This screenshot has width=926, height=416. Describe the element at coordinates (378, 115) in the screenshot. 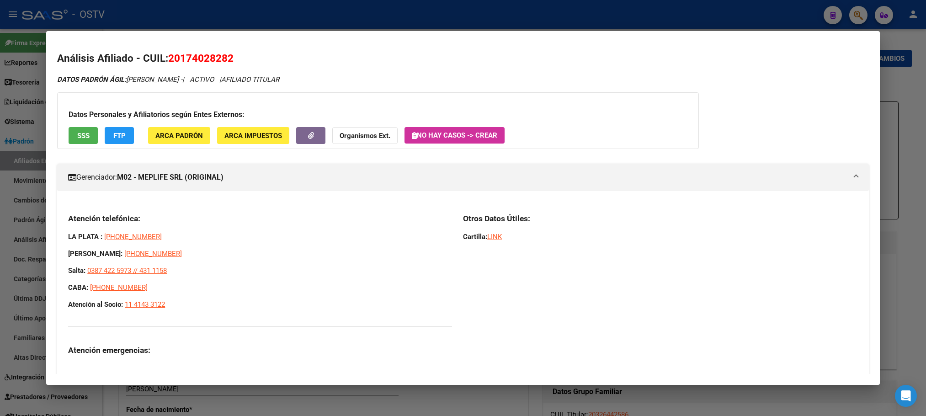

I see `h3: Datos Personales y Afiliatorios según Entes Externos:` at that location.